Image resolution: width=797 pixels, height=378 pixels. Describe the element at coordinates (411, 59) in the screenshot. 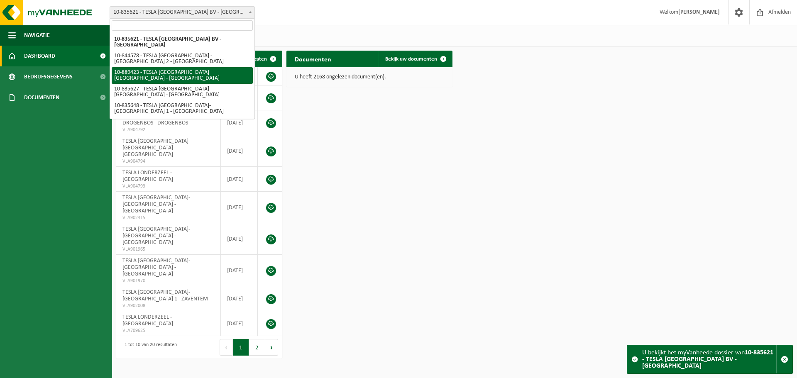

I see `span: Bekijk uw documenten` at that location.